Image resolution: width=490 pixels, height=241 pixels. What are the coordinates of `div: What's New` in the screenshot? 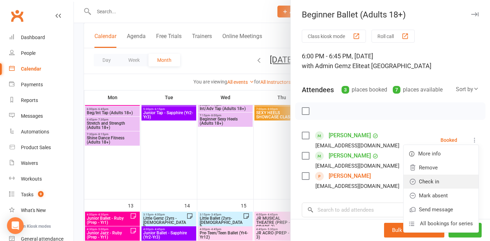 It's located at (33, 210).